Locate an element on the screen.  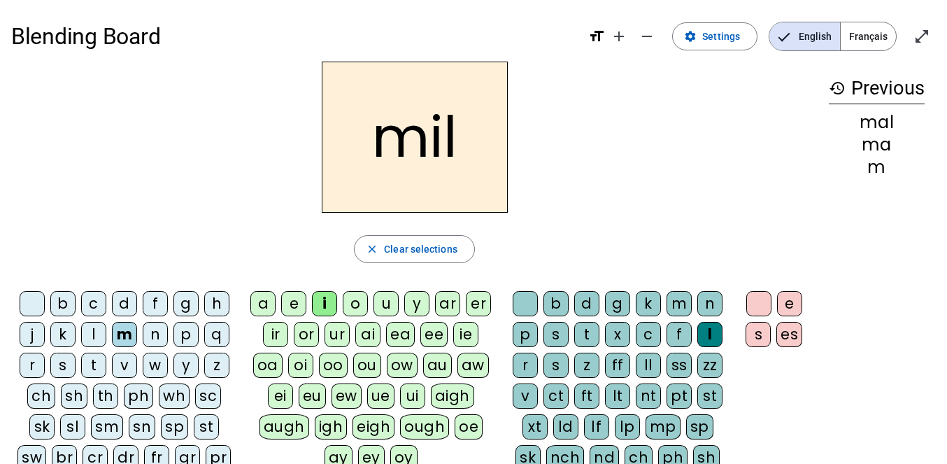
button: Increase font size is located at coordinates (619, 36).